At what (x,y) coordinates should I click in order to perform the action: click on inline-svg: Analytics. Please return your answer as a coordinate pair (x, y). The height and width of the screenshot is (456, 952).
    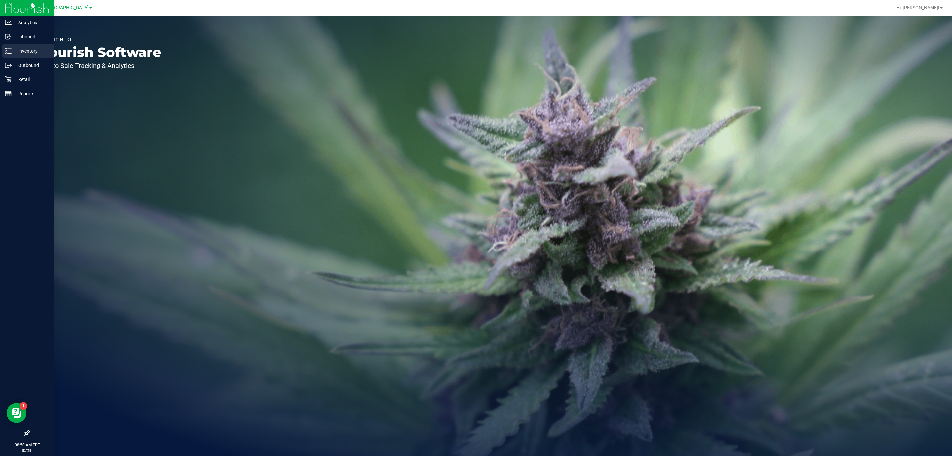
    Looking at the image, I should click on (8, 22).